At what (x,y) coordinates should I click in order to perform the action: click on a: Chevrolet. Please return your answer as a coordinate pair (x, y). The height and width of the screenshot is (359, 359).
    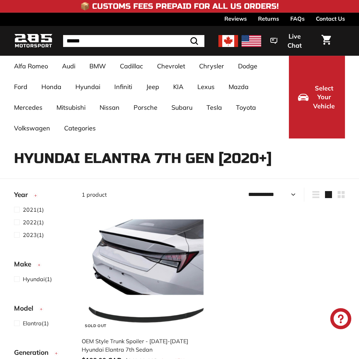
    Looking at the image, I should click on (171, 66).